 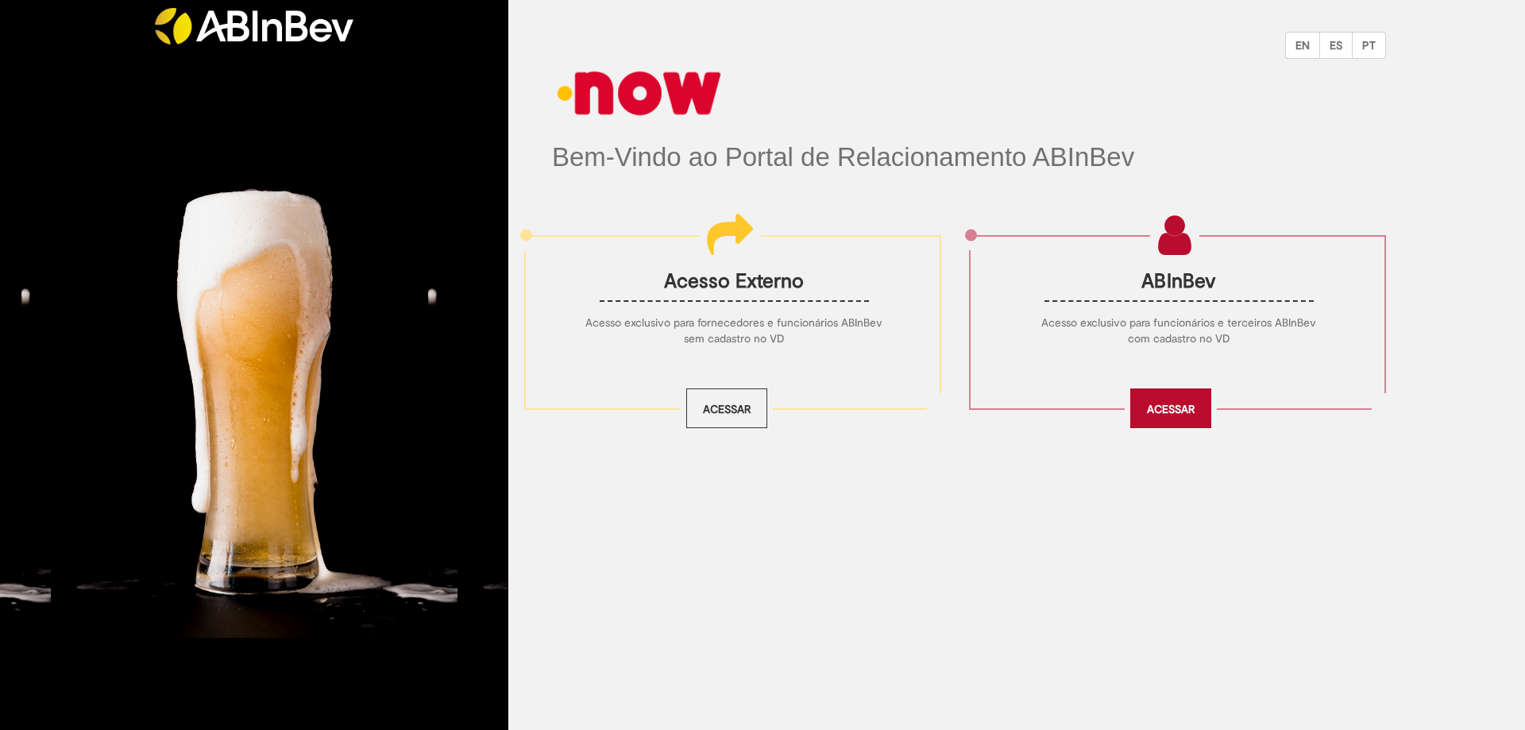 I want to click on button: ES, so click(x=1336, y=45).